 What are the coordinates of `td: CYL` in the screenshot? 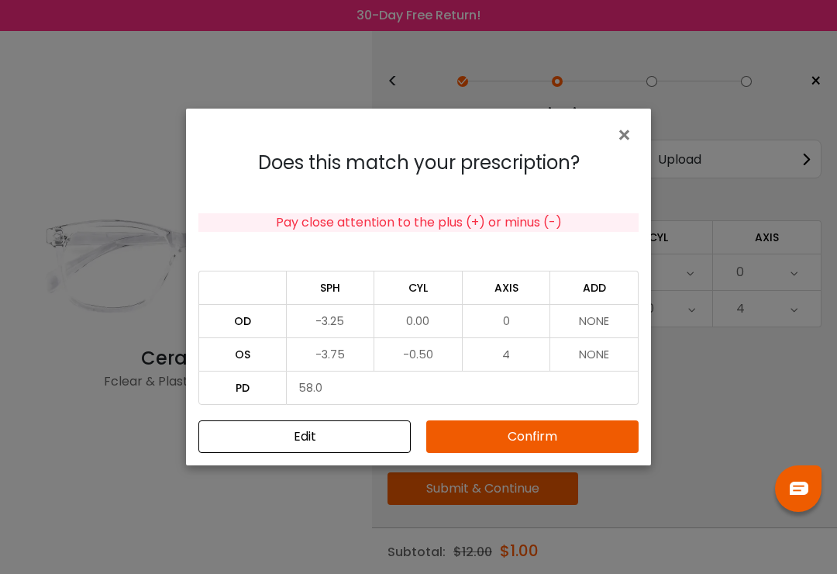 It's located at (419, 287).